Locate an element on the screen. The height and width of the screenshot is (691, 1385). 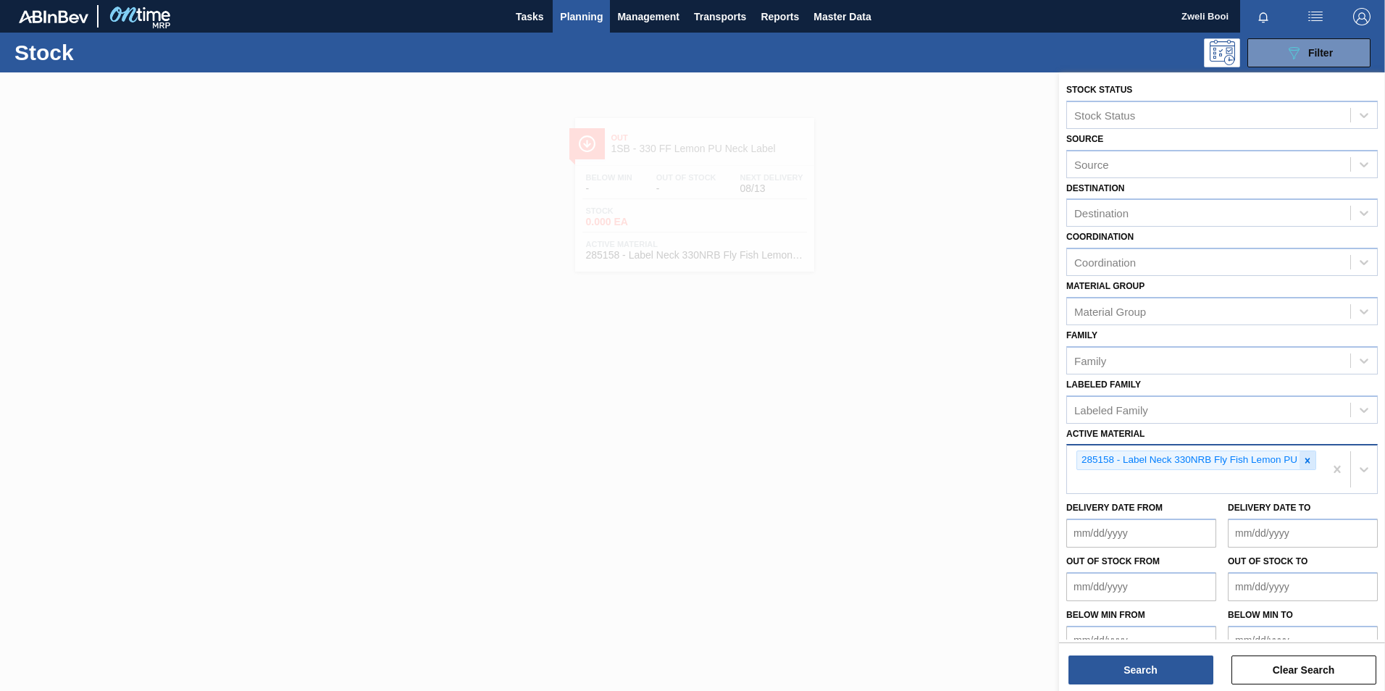
div: Destination is located at coordinates (1101, 213).